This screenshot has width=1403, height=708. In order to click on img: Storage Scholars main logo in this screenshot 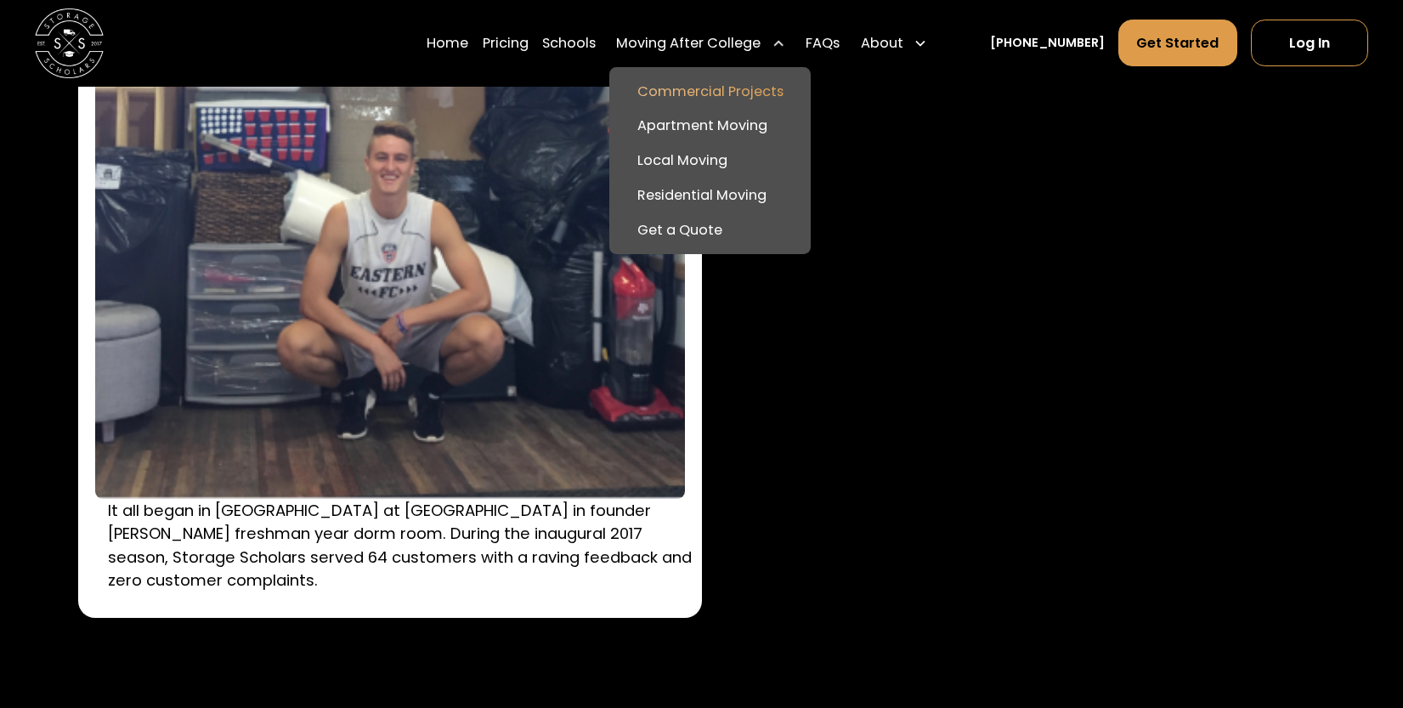, I will do `click(69, 42)`.